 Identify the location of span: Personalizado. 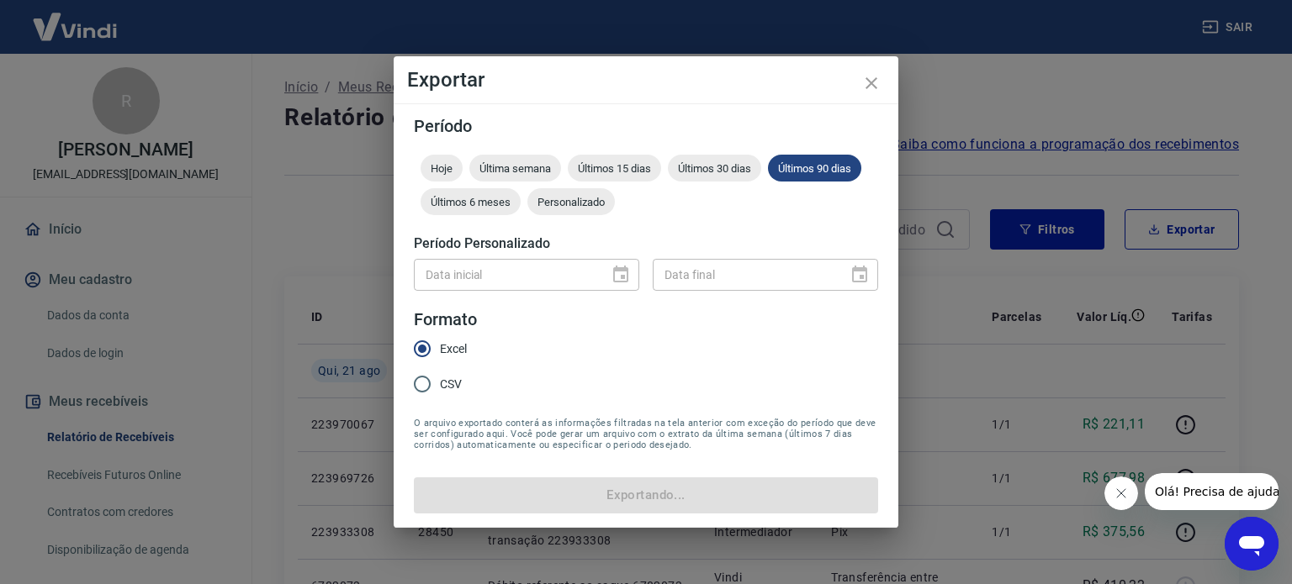
(571, 202).